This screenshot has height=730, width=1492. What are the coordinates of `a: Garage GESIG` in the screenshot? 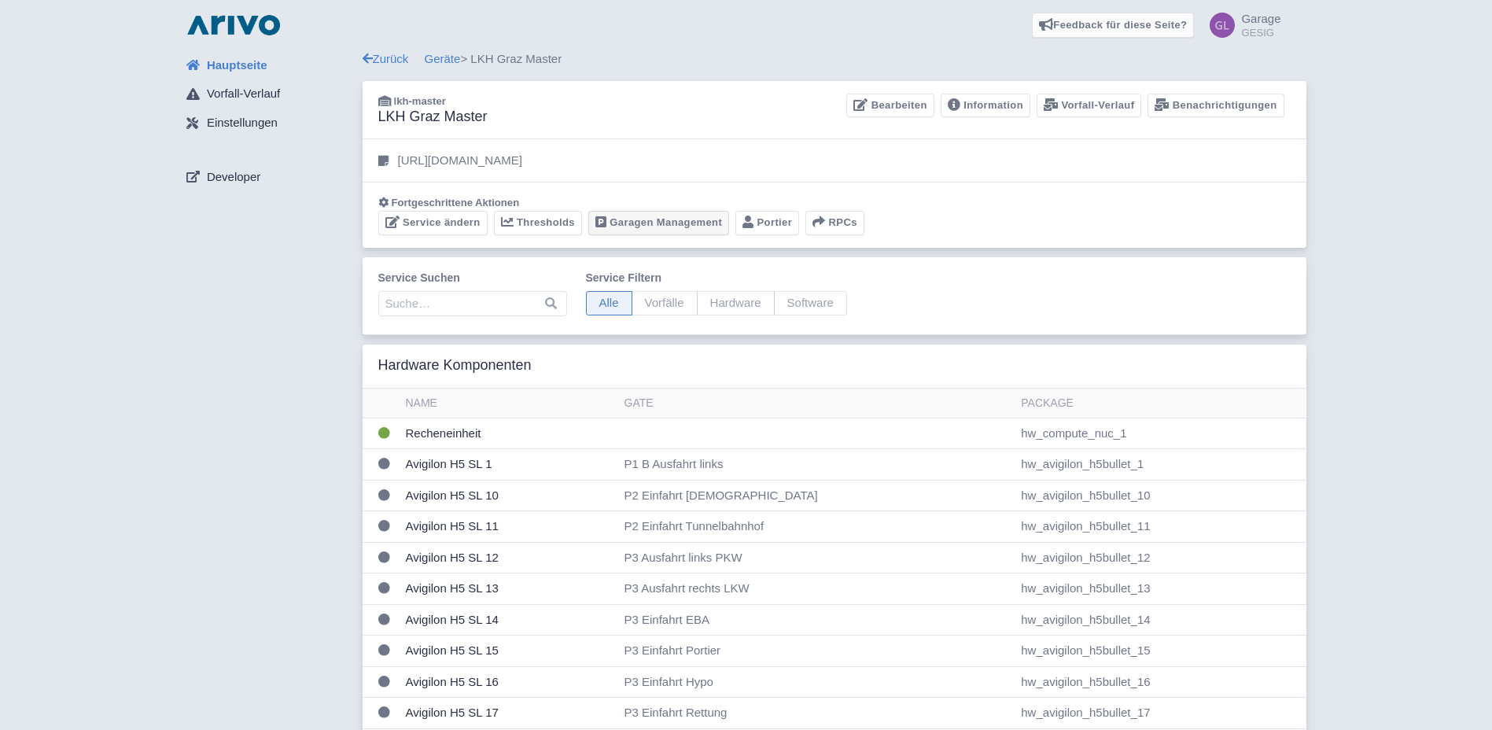 It's located at (1240, 25).